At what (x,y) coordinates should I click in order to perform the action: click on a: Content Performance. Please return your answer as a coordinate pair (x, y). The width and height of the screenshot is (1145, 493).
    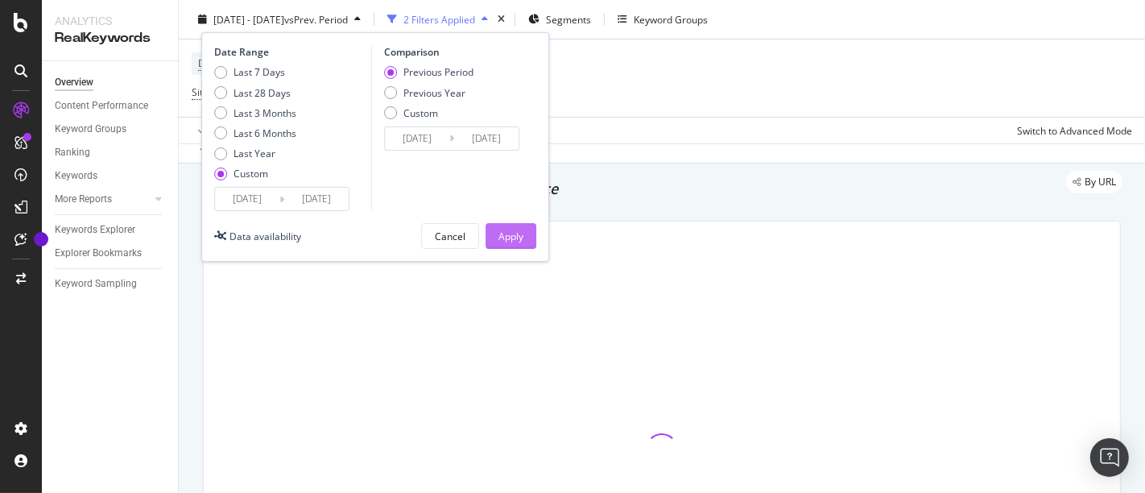
    Looking at the image, I should click on (110, 106).